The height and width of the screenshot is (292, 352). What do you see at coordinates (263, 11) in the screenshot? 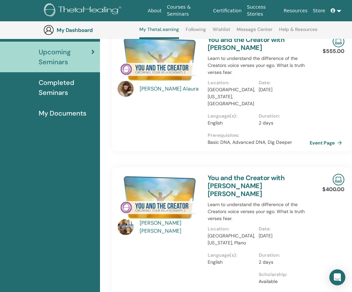
I see `a: Success Stories` at bounding box center [263, 11].